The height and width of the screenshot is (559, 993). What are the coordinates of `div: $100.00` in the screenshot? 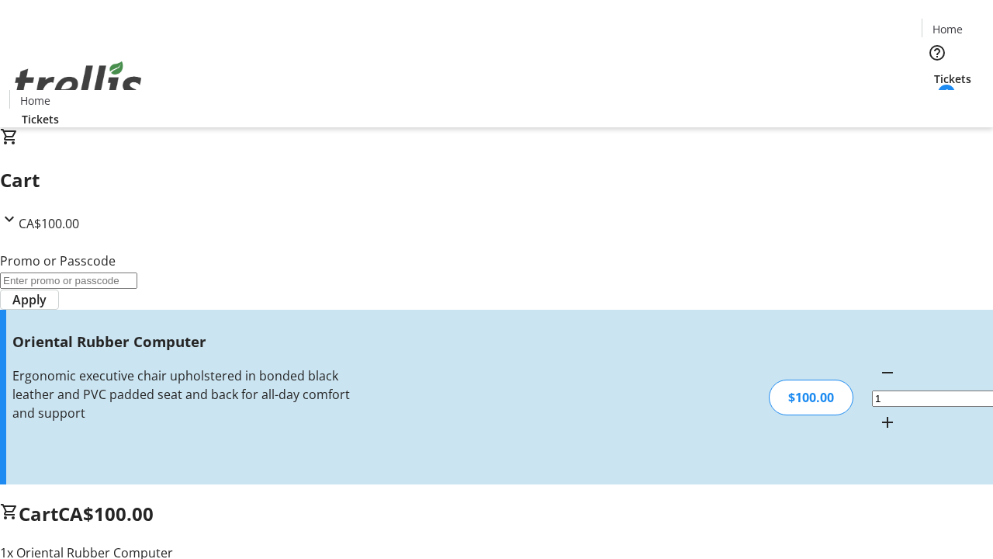 It's located at (811, 397).